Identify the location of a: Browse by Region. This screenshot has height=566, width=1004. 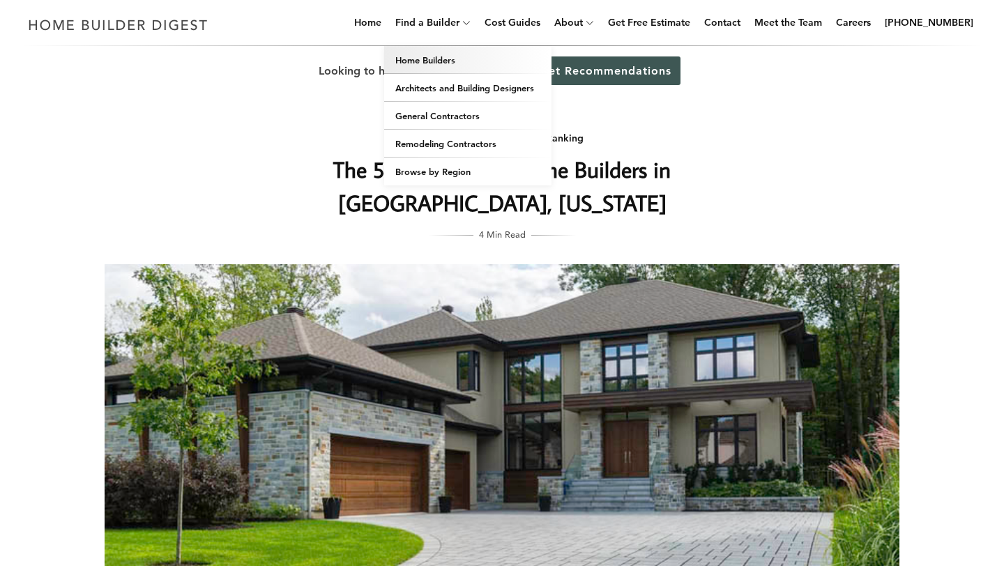
(468, 172).